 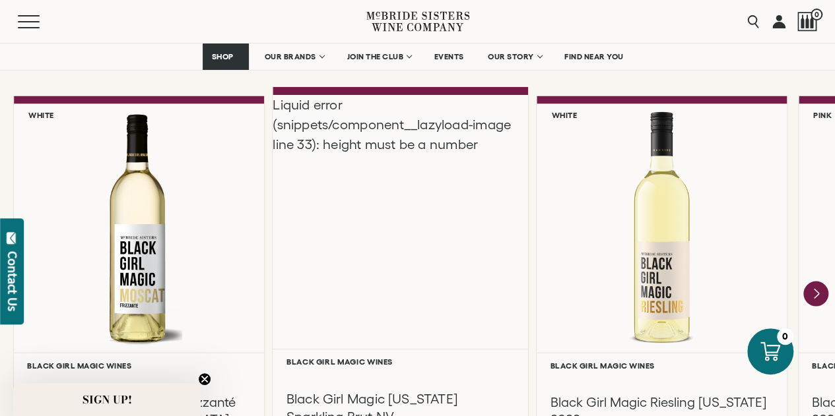 What do you see at coordinates (816, 15) in the screenshot?
I see `span: 0` at bounding box center [816, 15].